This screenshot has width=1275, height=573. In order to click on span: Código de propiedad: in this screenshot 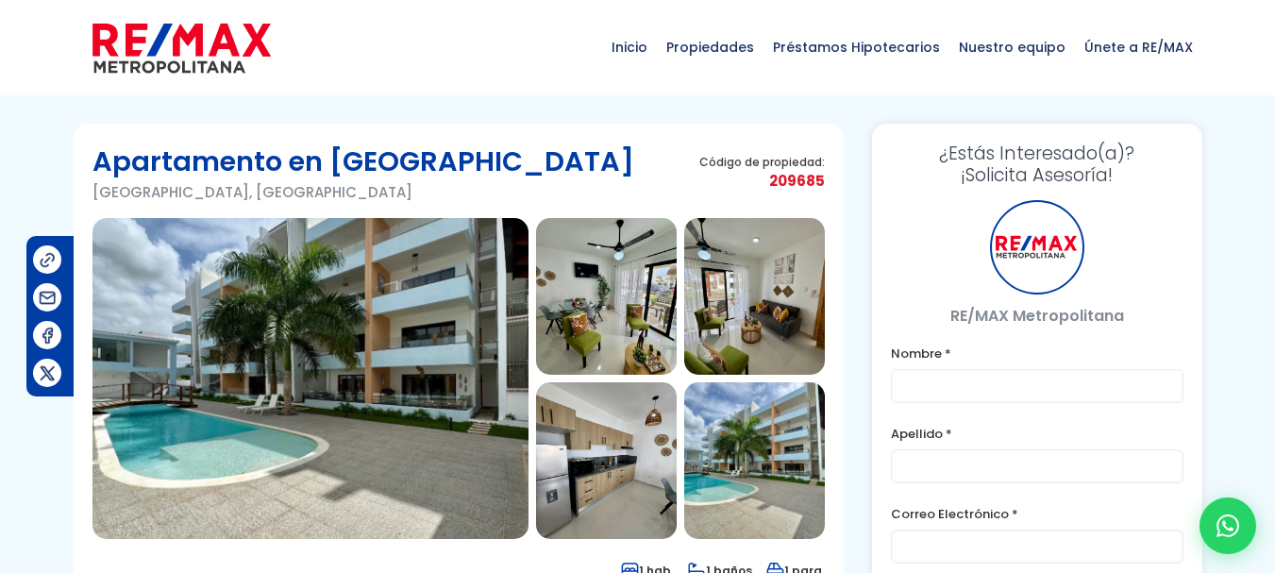, I will do `click(761, 161)`.